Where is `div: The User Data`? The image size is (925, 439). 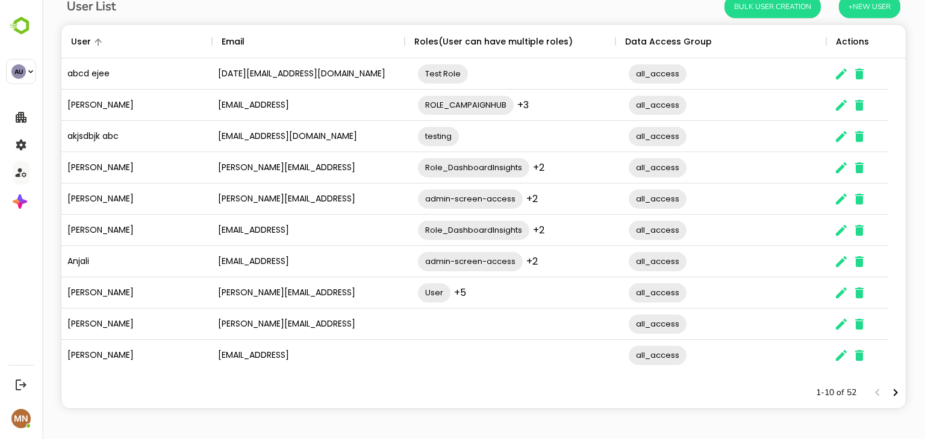
div: The User Data is located at coordinates (441, 217).